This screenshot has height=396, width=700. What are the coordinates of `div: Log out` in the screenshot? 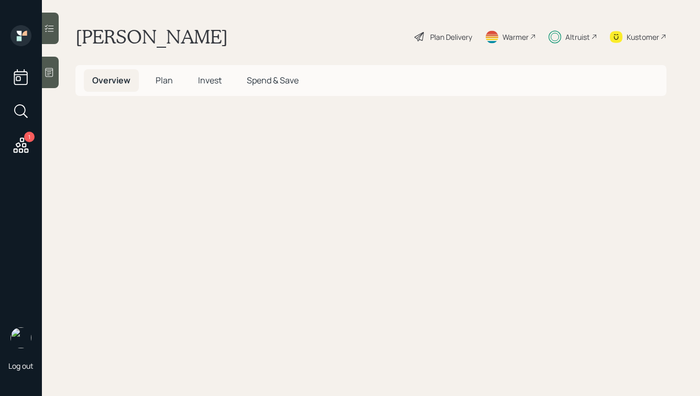 It's located at (21, 365).